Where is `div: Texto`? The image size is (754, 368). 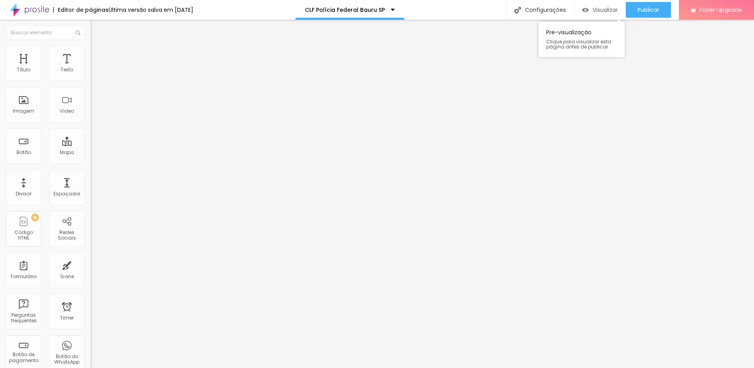 div: Texto is located at coordinates (67, 70).